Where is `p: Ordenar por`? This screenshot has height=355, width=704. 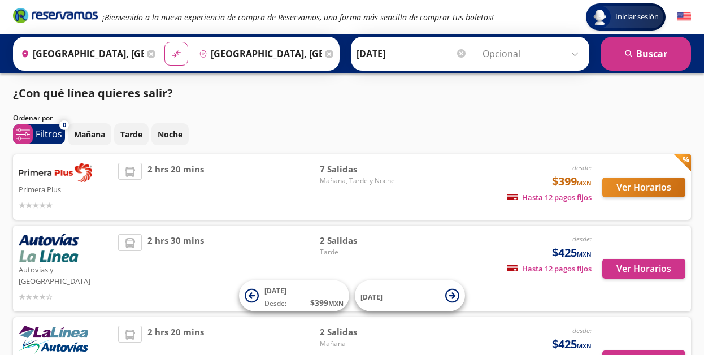 p: Ordenar por is located at coordinates (33, 118).